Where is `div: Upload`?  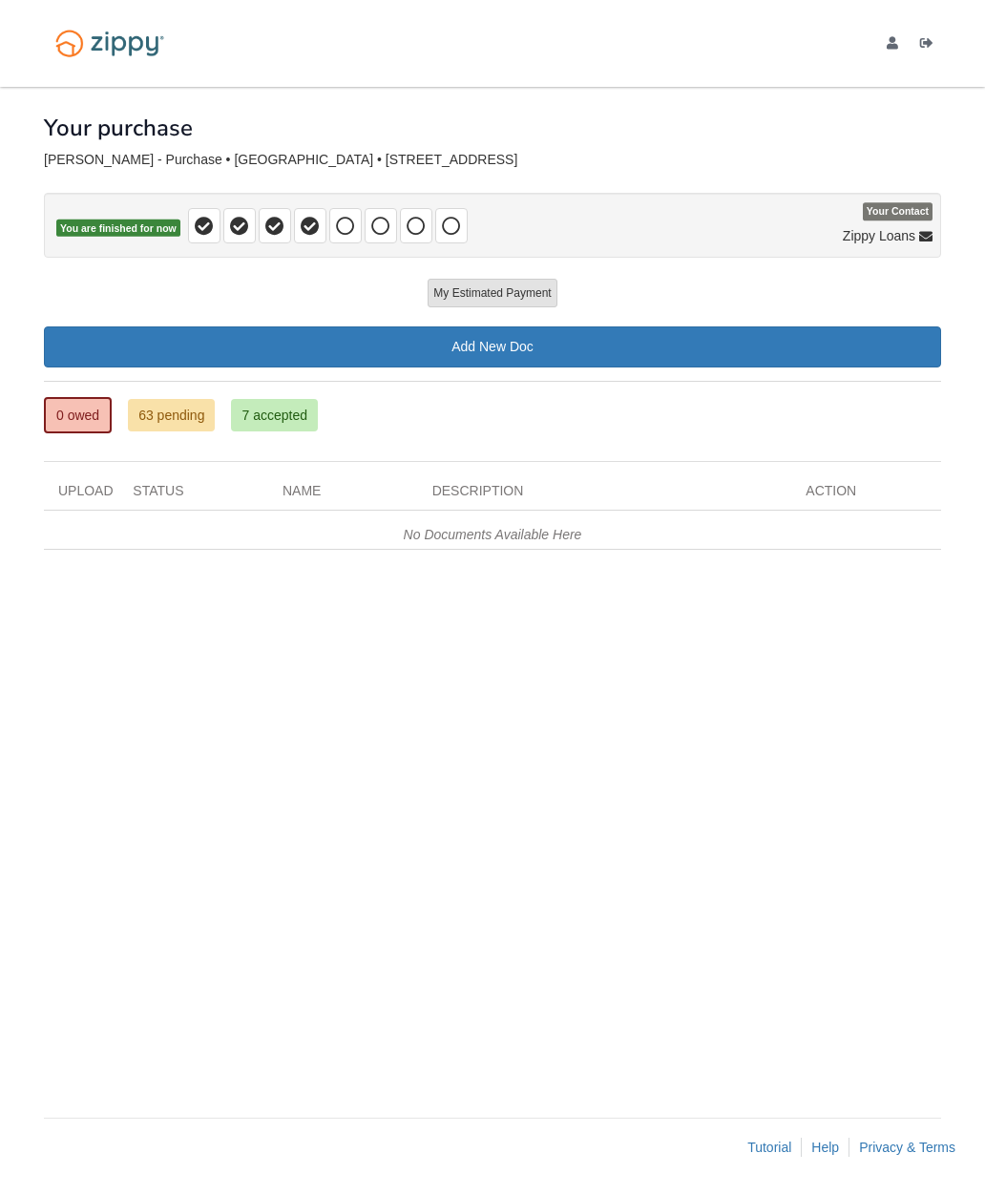 div: Upload is located at coordinates (81, 496).